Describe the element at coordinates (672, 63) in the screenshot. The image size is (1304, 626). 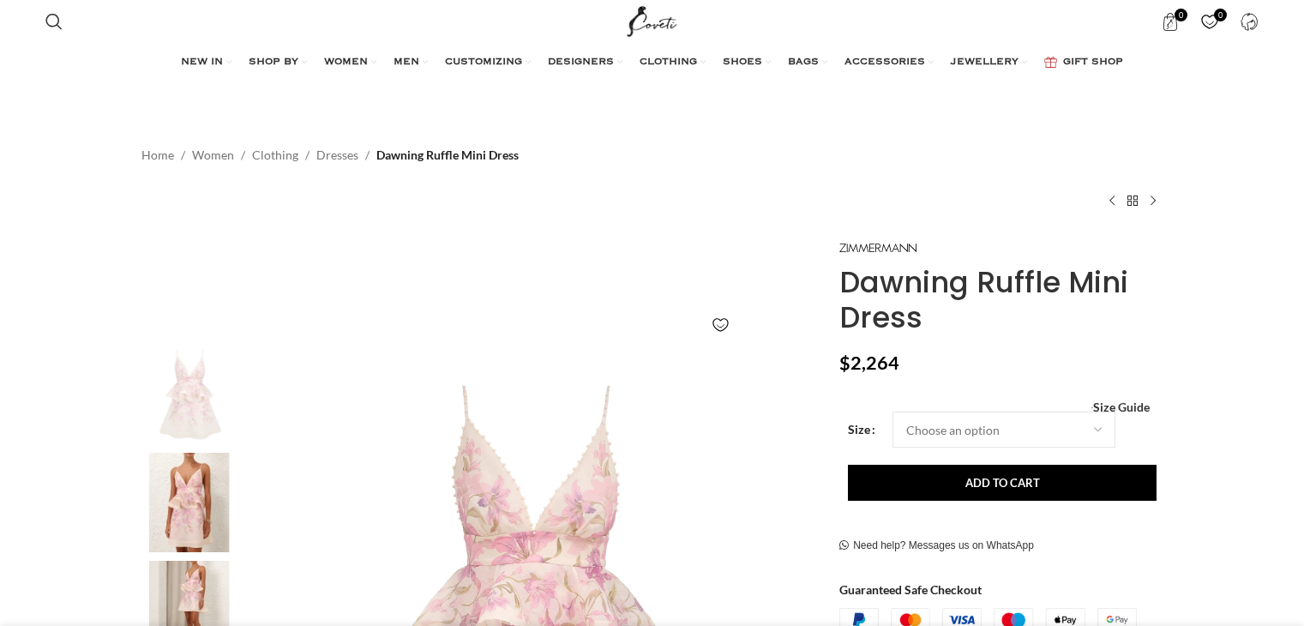
I see `a: CLOTHING` at that location.